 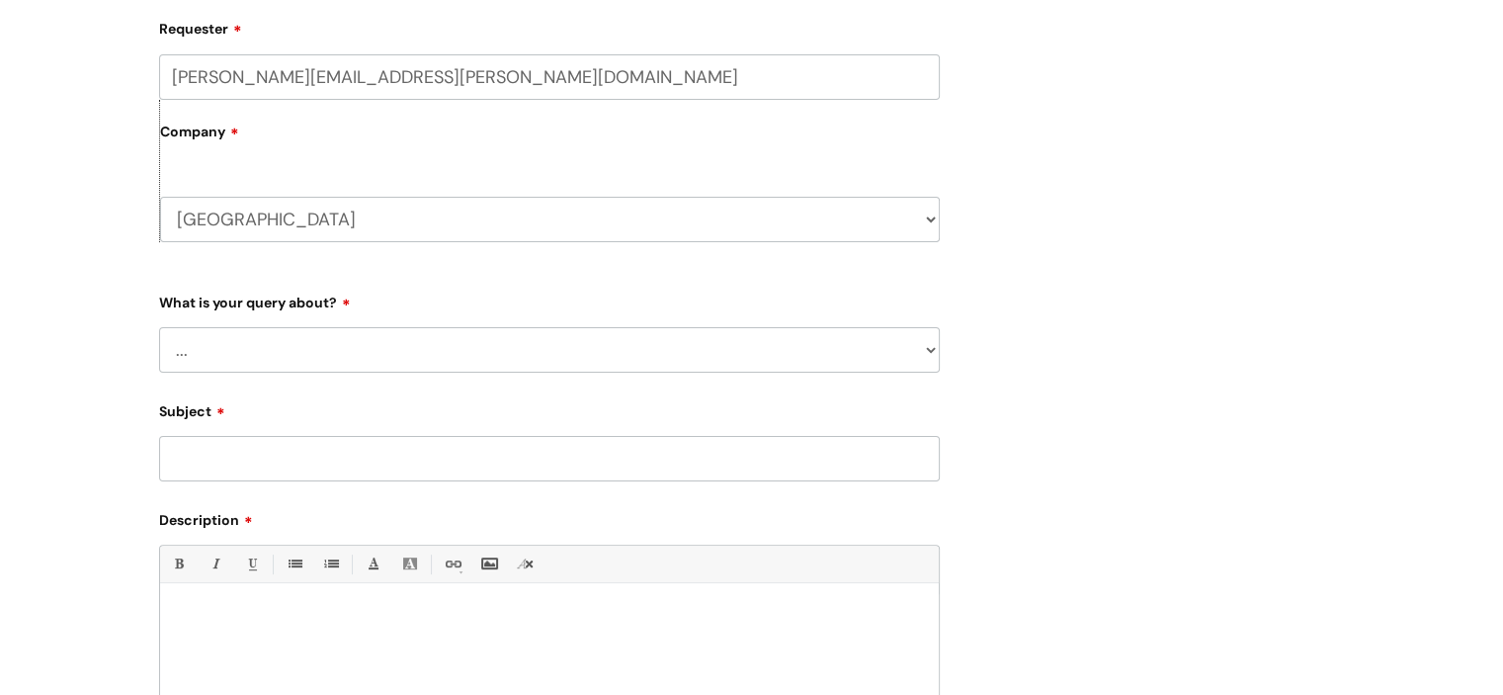 What do you see at coordinates (549, 77) in the screenshot?
I see `input: Email` at bounding box center [549, 77].